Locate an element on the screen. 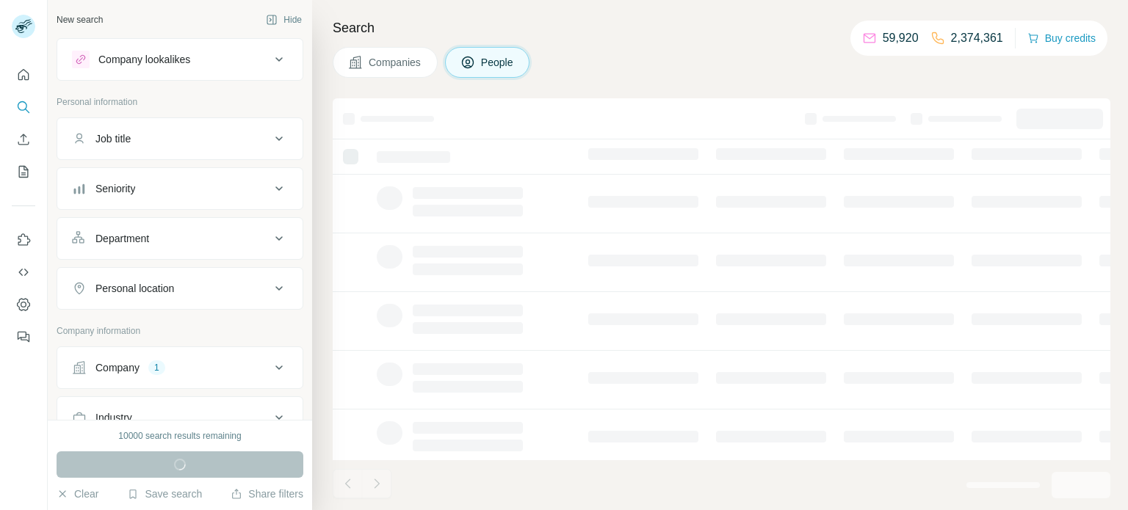  button: Hide is located at coordinates (283, 20).